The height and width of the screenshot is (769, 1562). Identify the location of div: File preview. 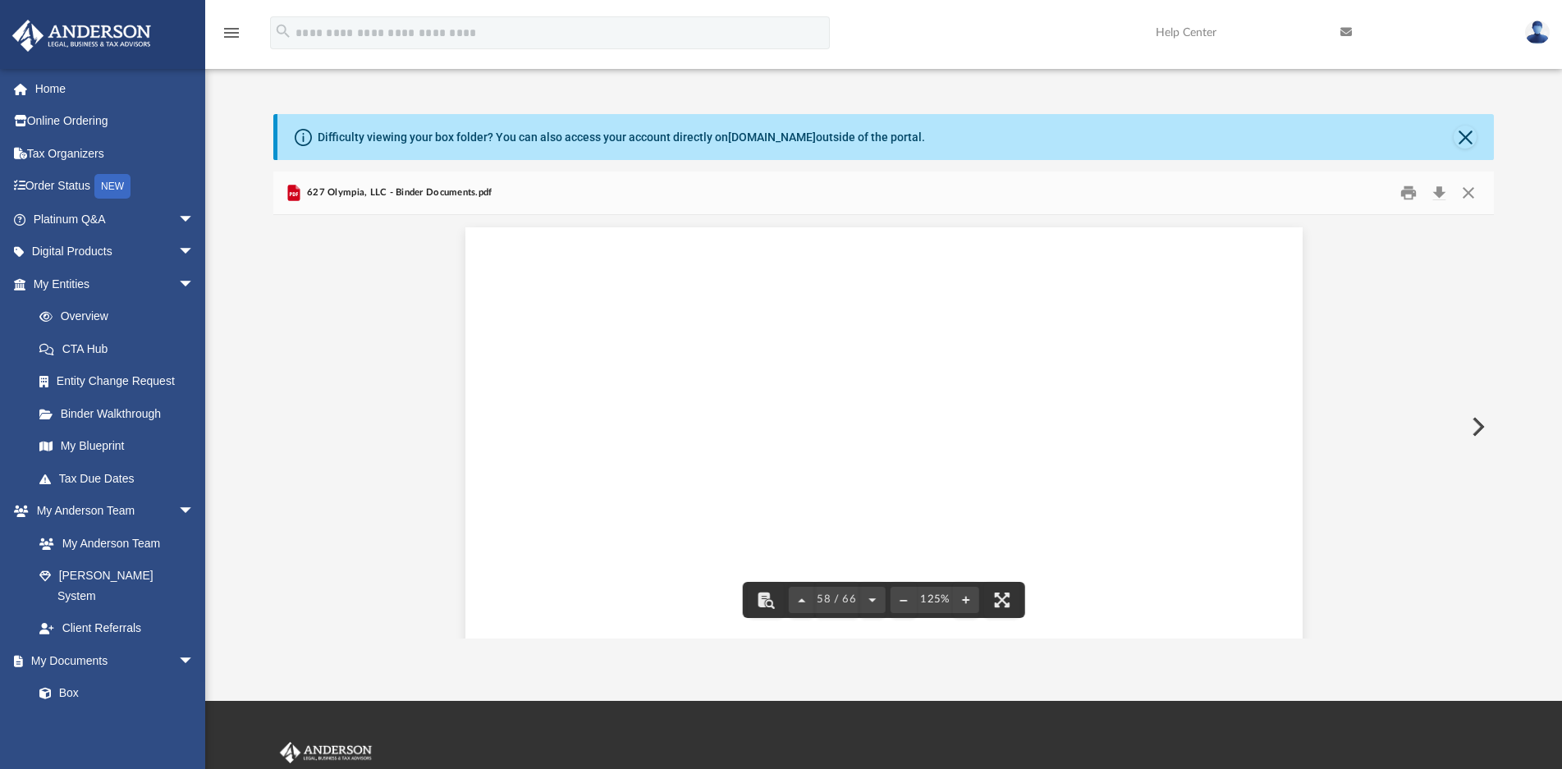
(884, 427).